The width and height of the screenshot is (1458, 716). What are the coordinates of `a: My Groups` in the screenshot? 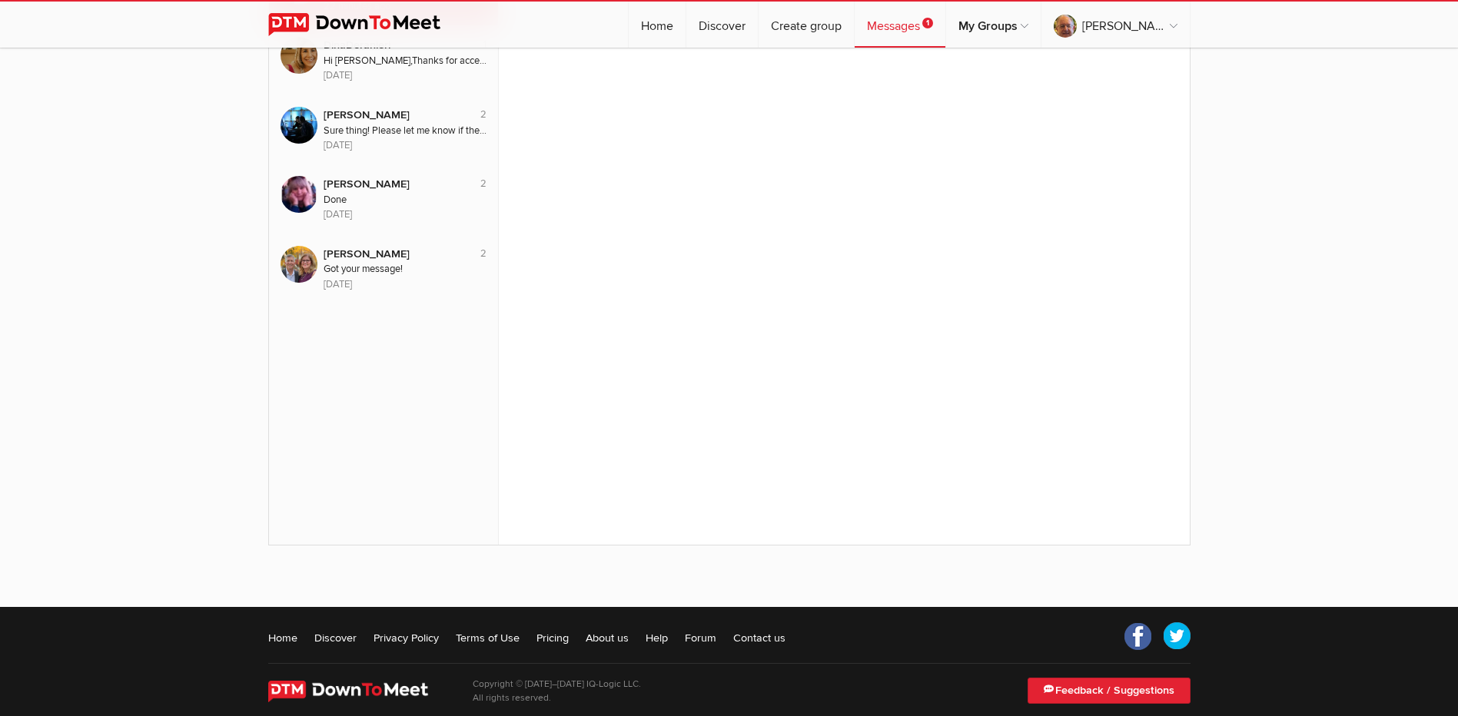 It's located at (993, 25).